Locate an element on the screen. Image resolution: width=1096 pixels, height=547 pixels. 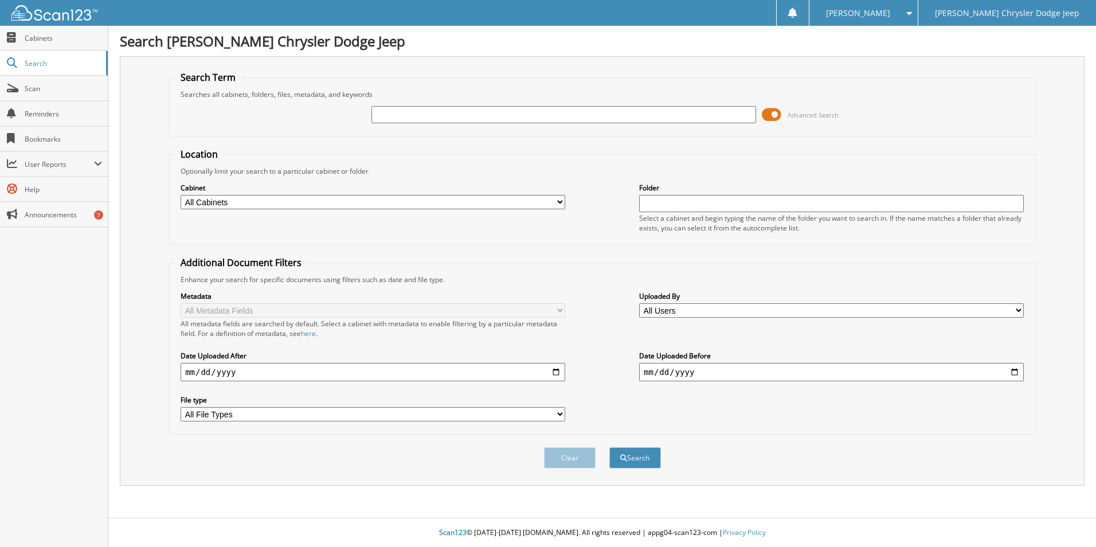
label: Date Uploaded After is located at coordinates (373, 355).